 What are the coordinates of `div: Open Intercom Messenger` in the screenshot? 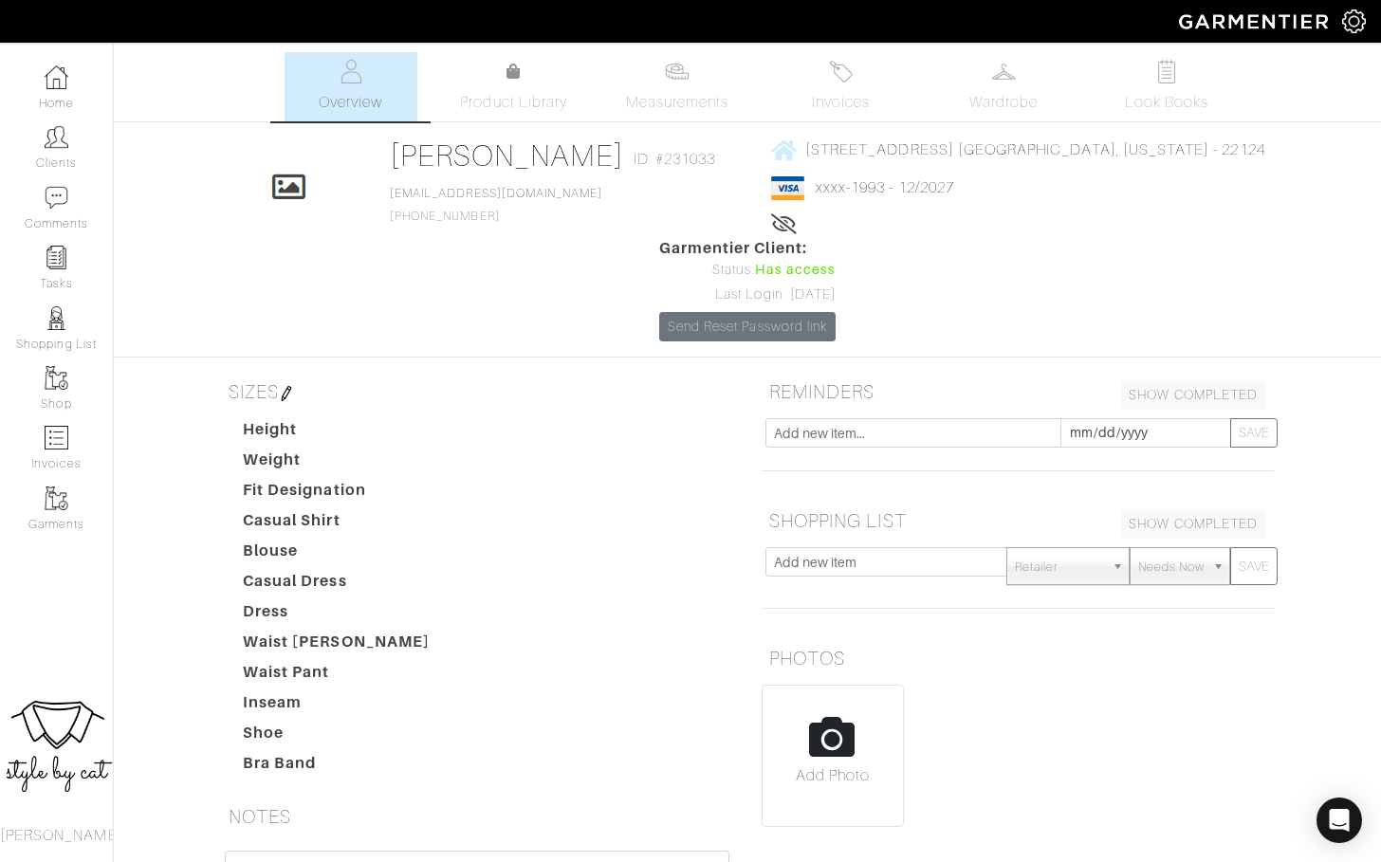 It's located at (1339, 820).